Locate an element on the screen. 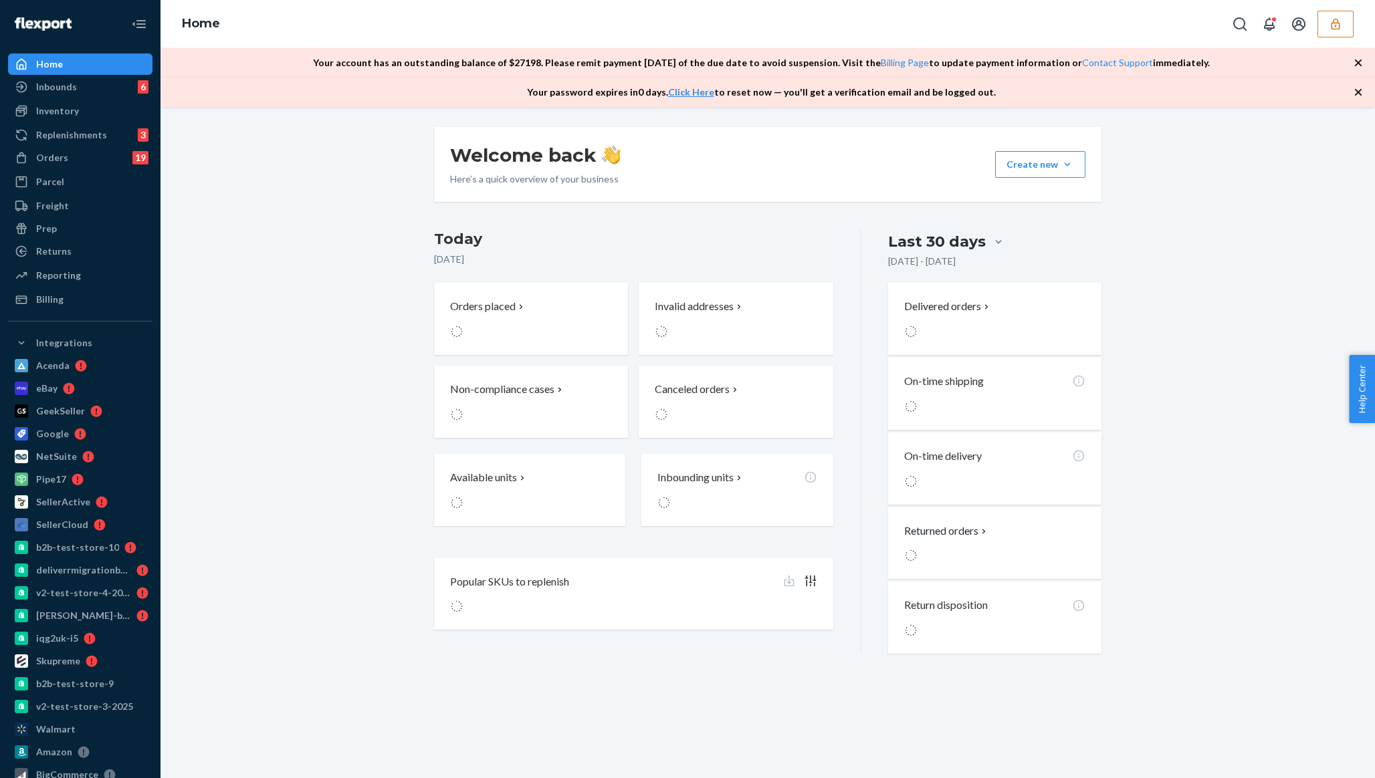 The height and width of the screenshot is (778, 1375). button: Open notifications is located at coordinates (1269, 24).